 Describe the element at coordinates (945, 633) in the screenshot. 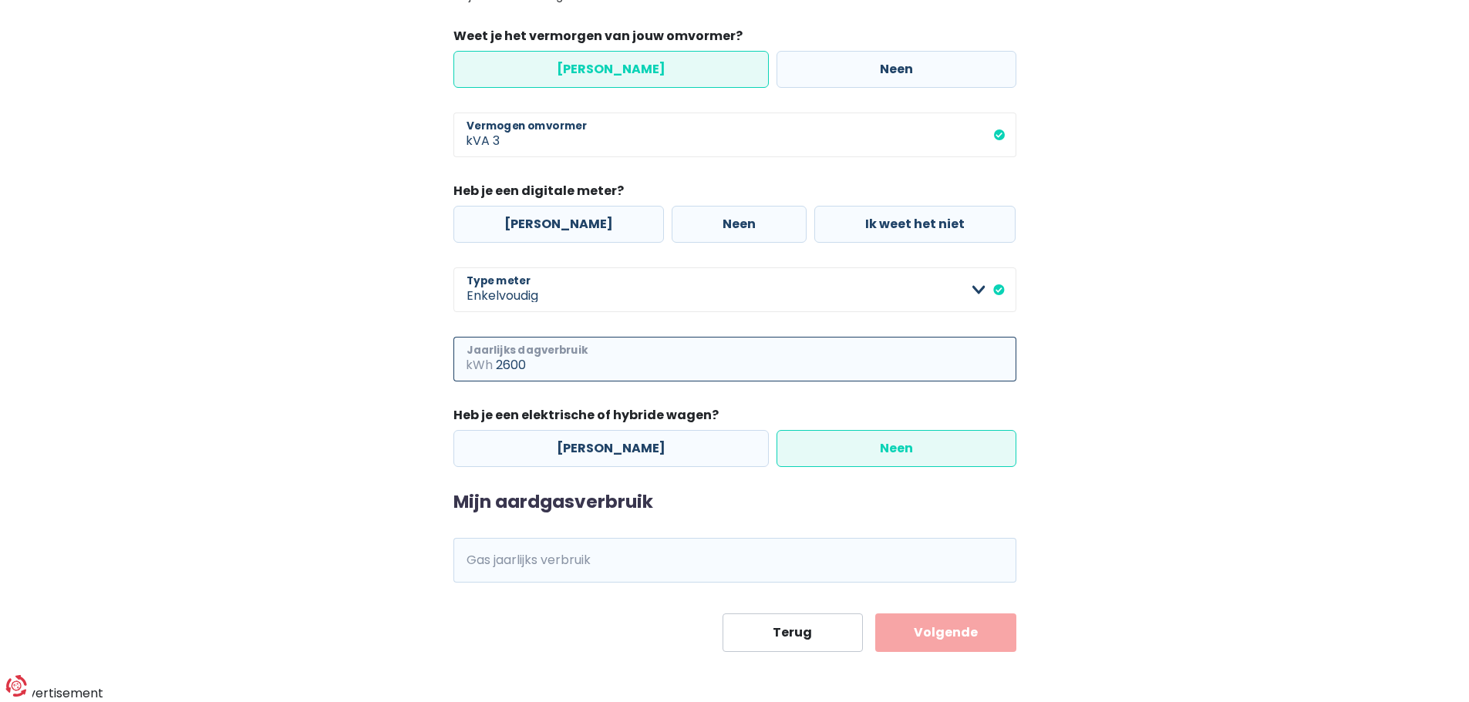

I see `button: Volgende` at that location.